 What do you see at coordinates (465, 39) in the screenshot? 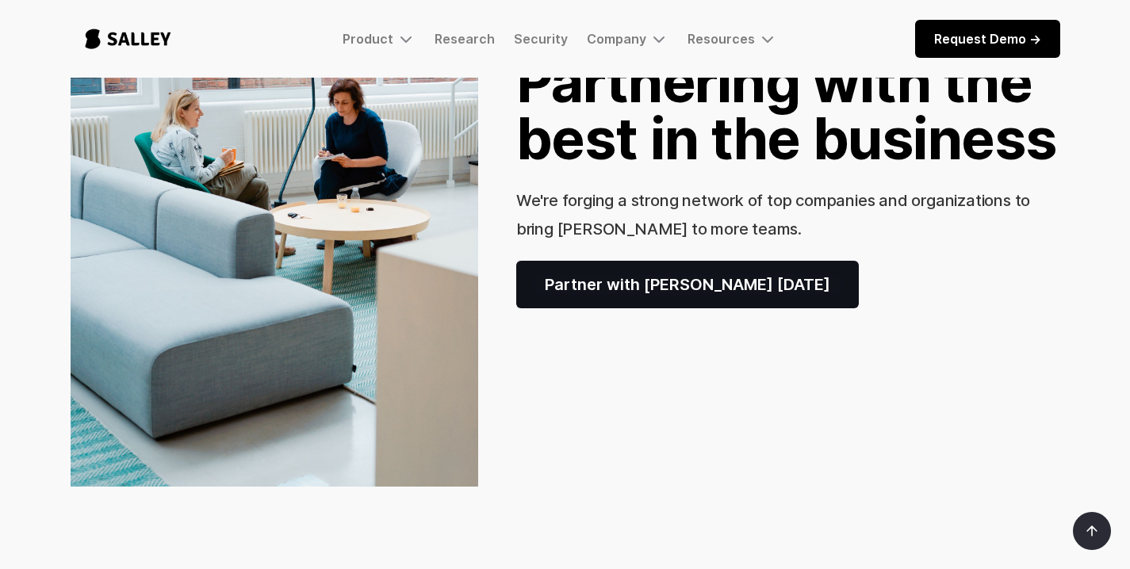
I see `a: Research` at bounding box center [465, 39].